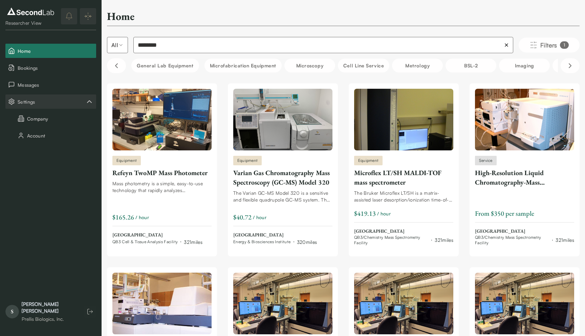  I want to click on a: Home, so click(51, 51).